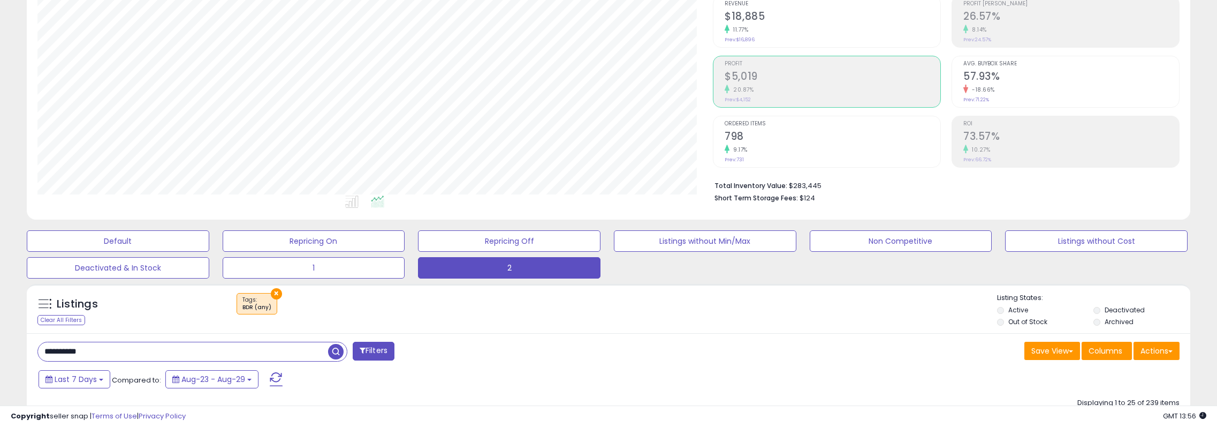 The image size is (1217, 427). What do you see at coordinates (977, 29) in the screenshot?
I see `small: 8.14%` at bounding box center [977, 29].